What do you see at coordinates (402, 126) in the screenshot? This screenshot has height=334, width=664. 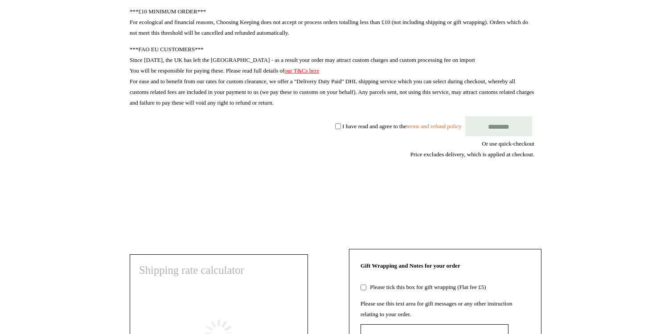 I see `label: I have read and agree to the` at bounding box center [402, 126].